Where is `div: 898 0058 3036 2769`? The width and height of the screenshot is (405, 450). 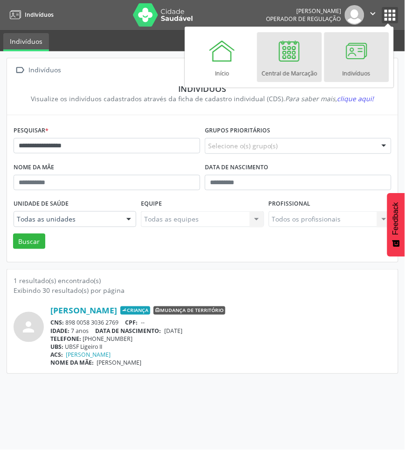 div: 898 0058 3036 2769 is located at coordinates (221, 323).